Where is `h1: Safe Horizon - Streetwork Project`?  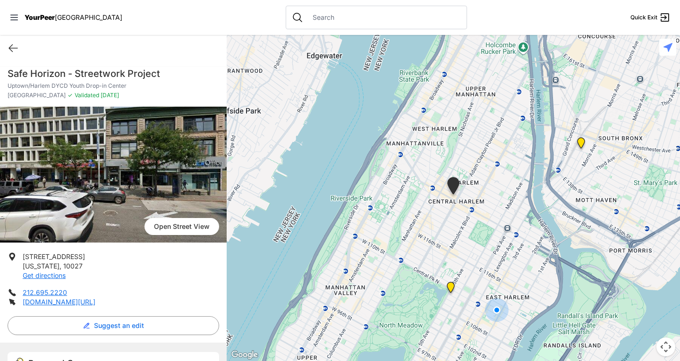
h1: Safe Horizon - Streetwork Project is located at coordinates (113, 74).